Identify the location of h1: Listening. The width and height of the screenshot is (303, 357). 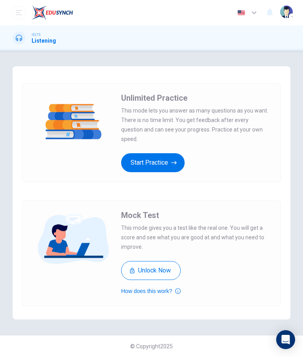
(44, 41).